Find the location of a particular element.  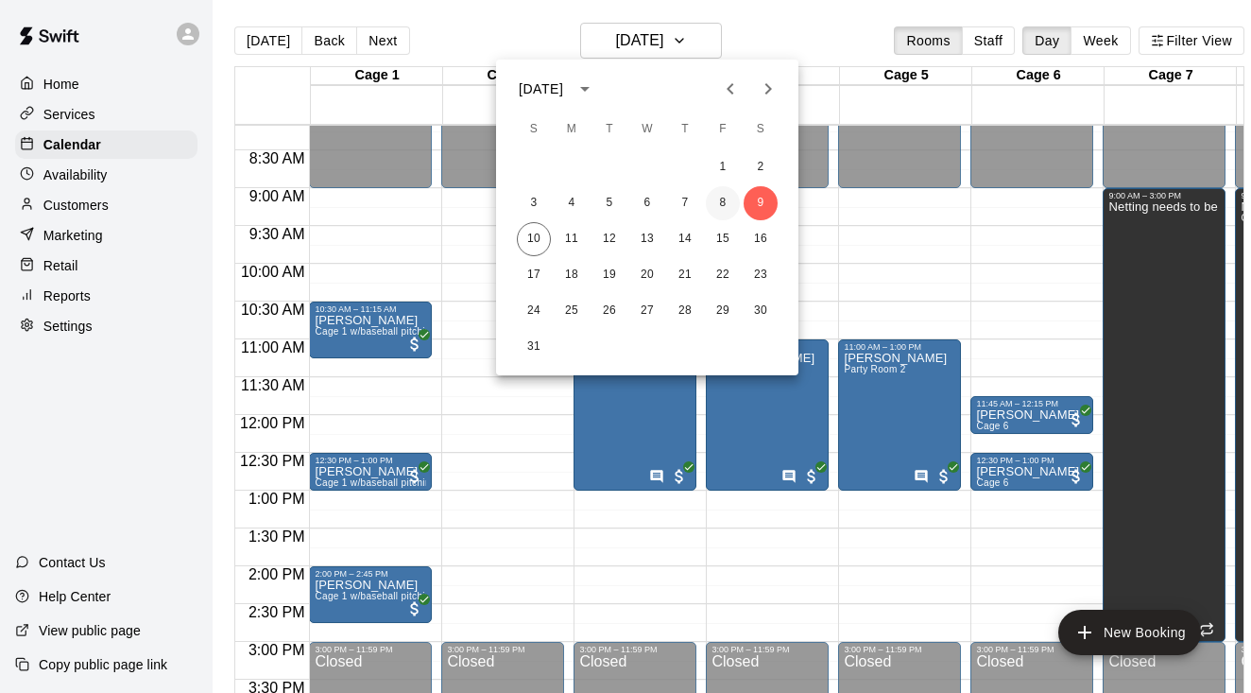

button: 9 is located at coordinates (761, 203).